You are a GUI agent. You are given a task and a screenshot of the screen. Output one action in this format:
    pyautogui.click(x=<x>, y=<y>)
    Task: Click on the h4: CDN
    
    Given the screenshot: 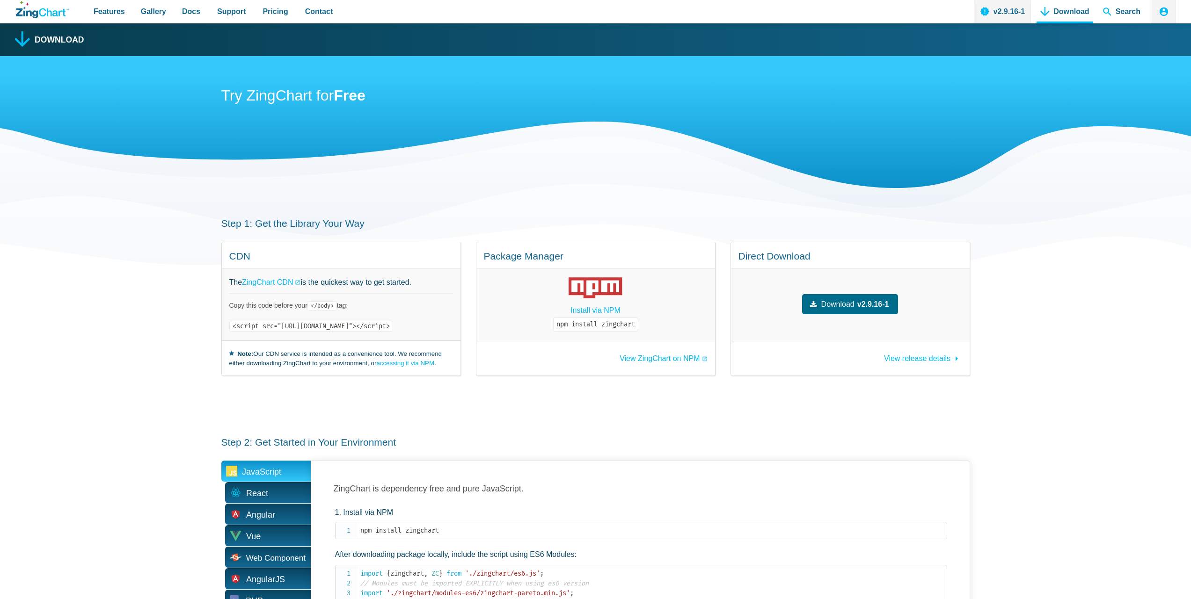 What is the action you would take?
    pyautogui.click(x=341, y=256)
    